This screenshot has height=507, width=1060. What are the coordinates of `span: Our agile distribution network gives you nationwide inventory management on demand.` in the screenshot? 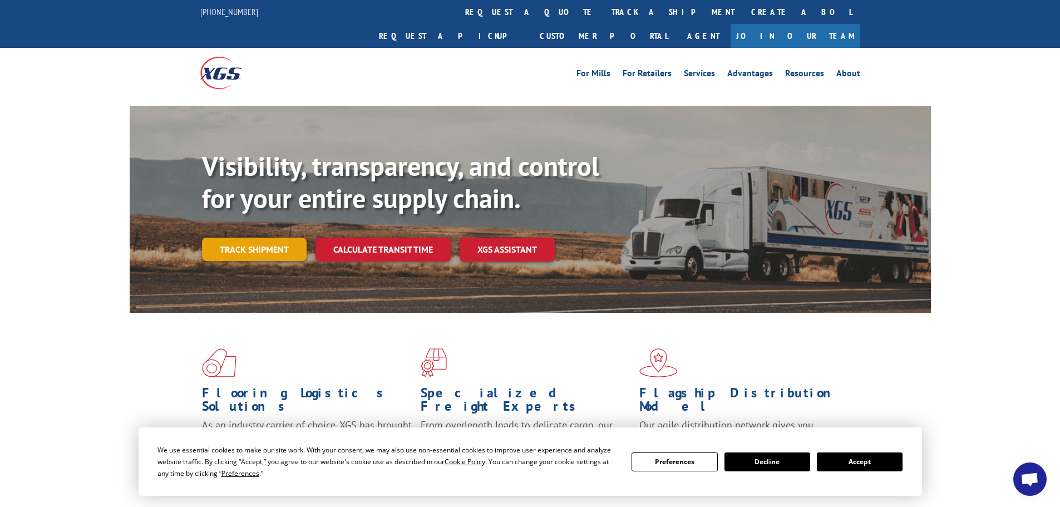 It's located at (742, 431).